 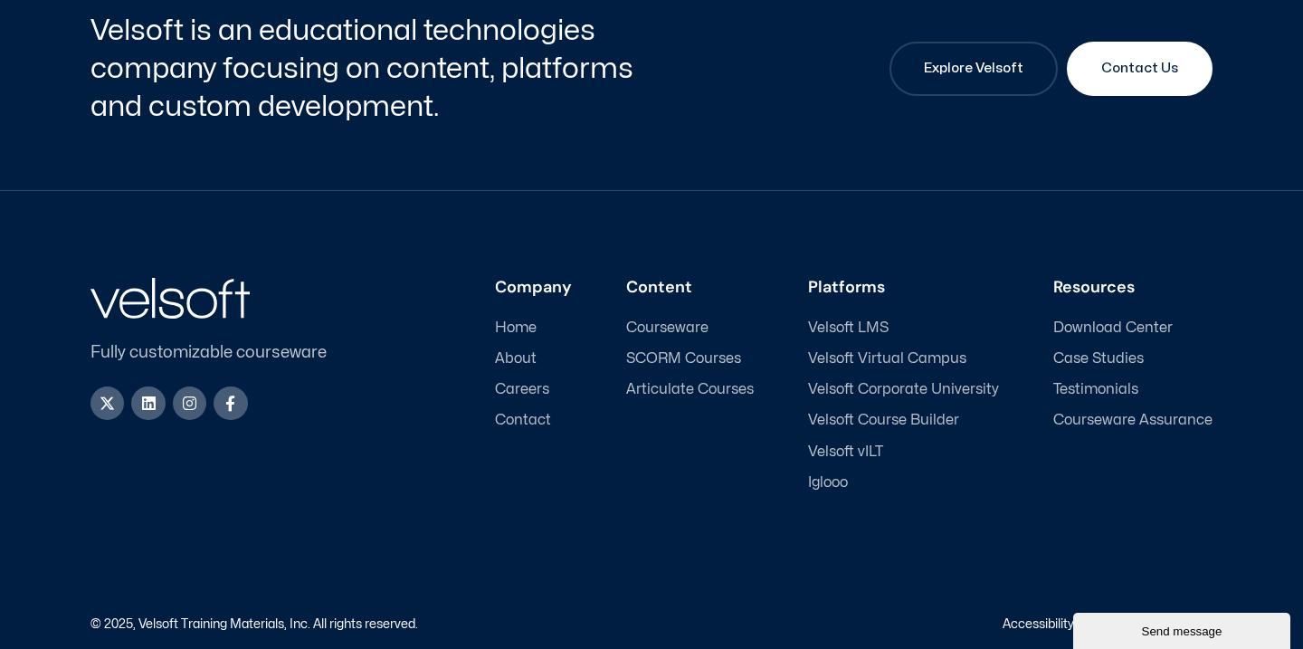 I want to click on a: Velsoft vILT, so click(x=903, y=452).